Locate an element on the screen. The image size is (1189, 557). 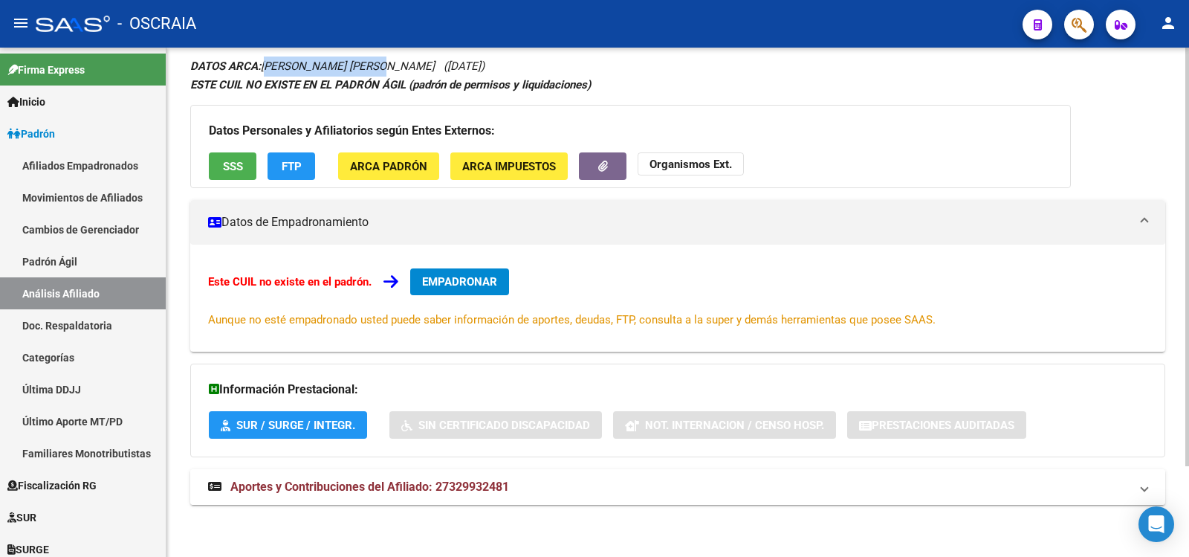
button: Organismos Ext. is located at coordinates (690, 163).